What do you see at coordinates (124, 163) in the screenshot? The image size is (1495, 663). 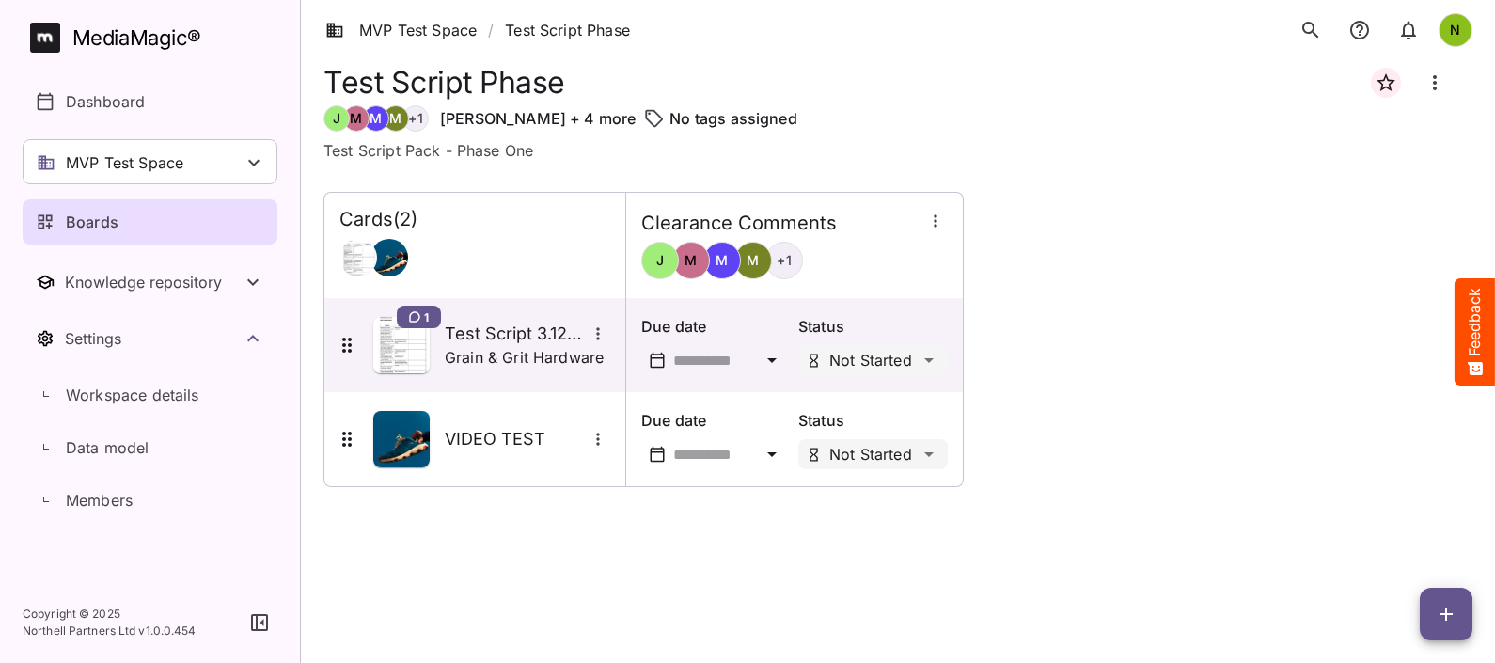 I see `p: MVP Test Space` at bounding box center [124, 163].